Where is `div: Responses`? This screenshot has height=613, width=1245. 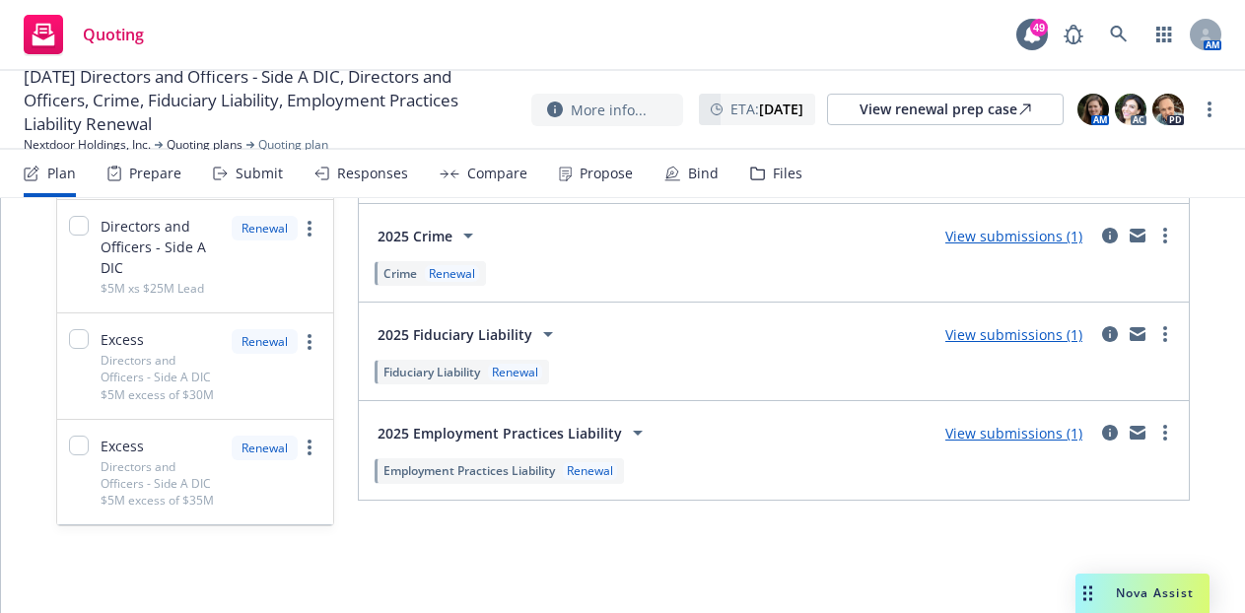 div: Responses is located at coordinates (373, 173).